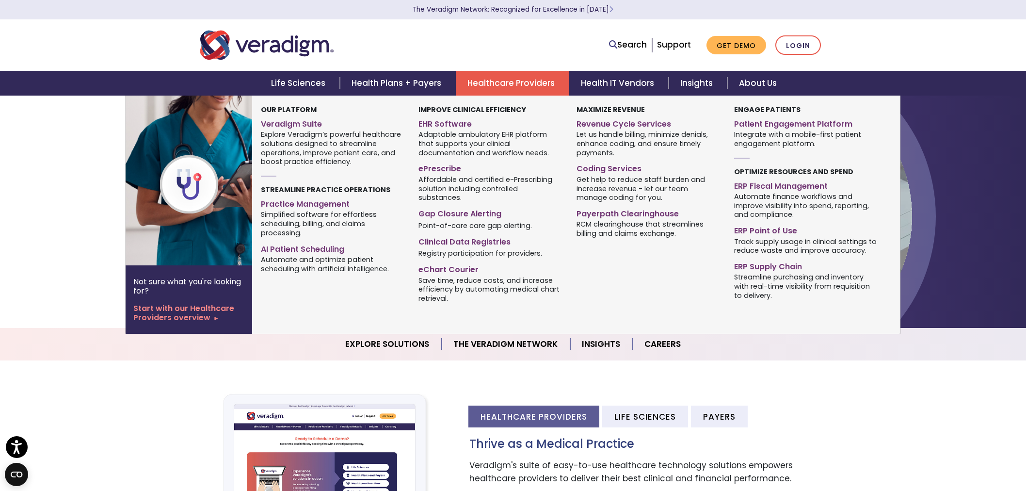  I want to click on span: Adaptable ambulatory EHR platform that supports your clinical documentation and workflow needs., so click(490, 144).